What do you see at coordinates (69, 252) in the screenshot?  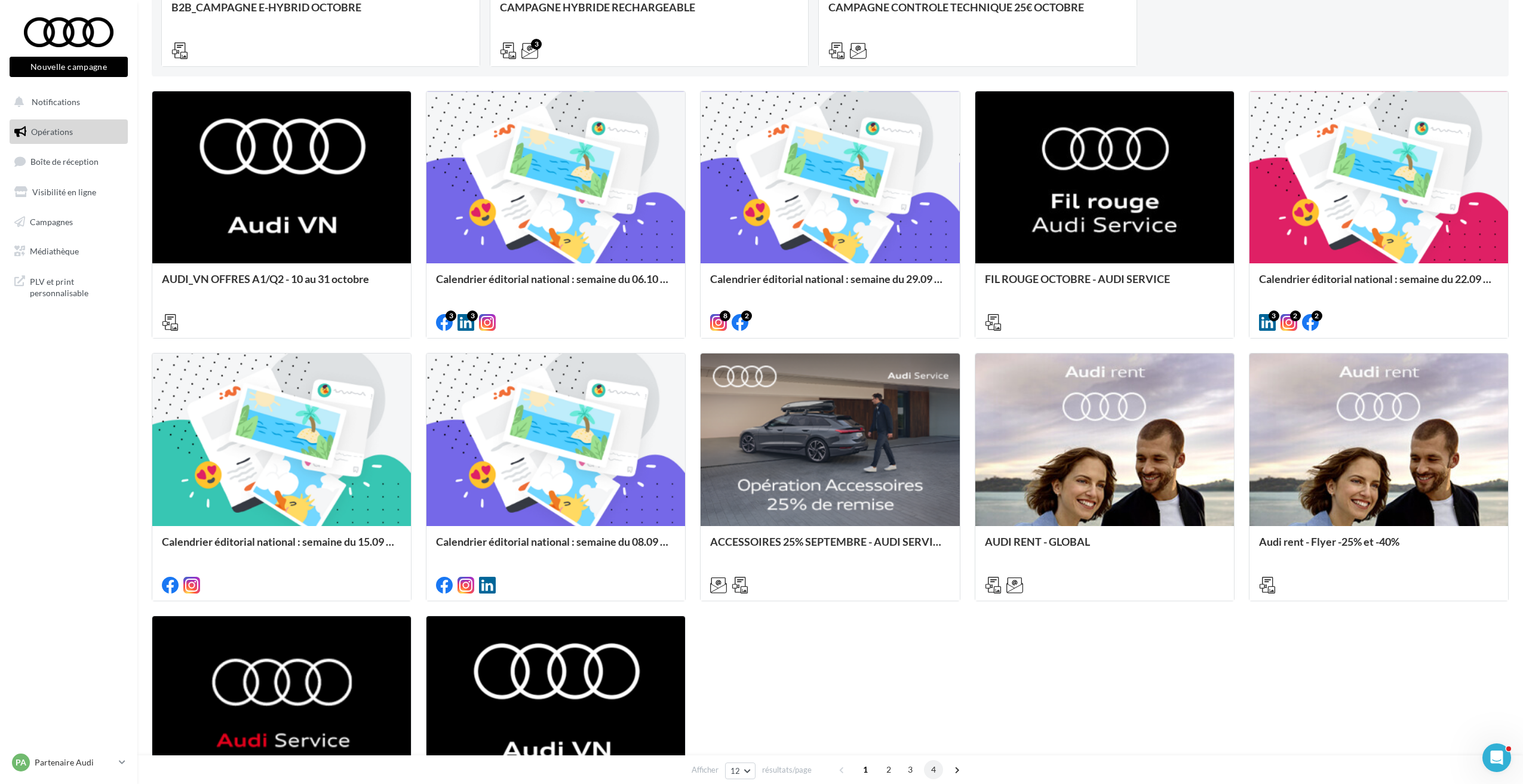 I see `a: Médiathèque` at bounding box center [69, 252].